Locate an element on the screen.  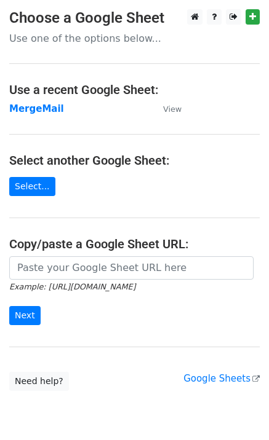
a: Select... is located at coordinates (32, 186).